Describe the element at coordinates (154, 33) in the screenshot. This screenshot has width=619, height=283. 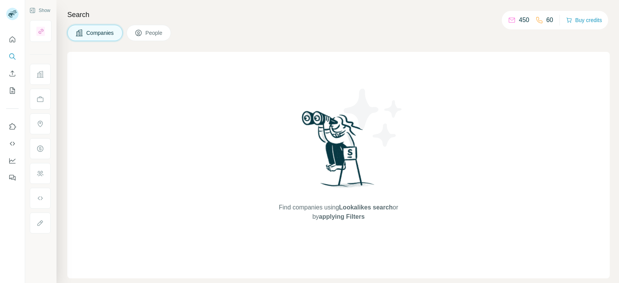
I see `span: People` at that location.